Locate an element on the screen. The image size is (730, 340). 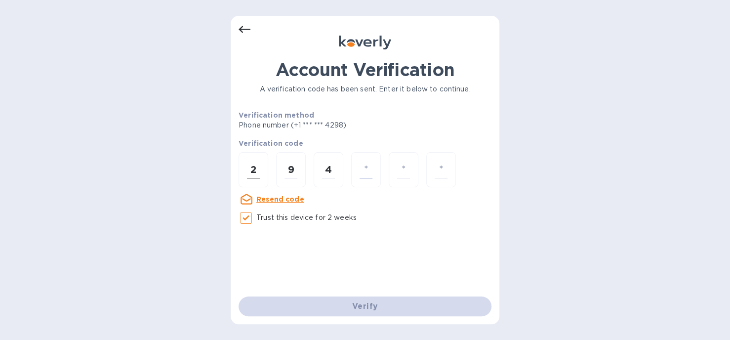
b: Verification method is located at coordinates (276, 115).